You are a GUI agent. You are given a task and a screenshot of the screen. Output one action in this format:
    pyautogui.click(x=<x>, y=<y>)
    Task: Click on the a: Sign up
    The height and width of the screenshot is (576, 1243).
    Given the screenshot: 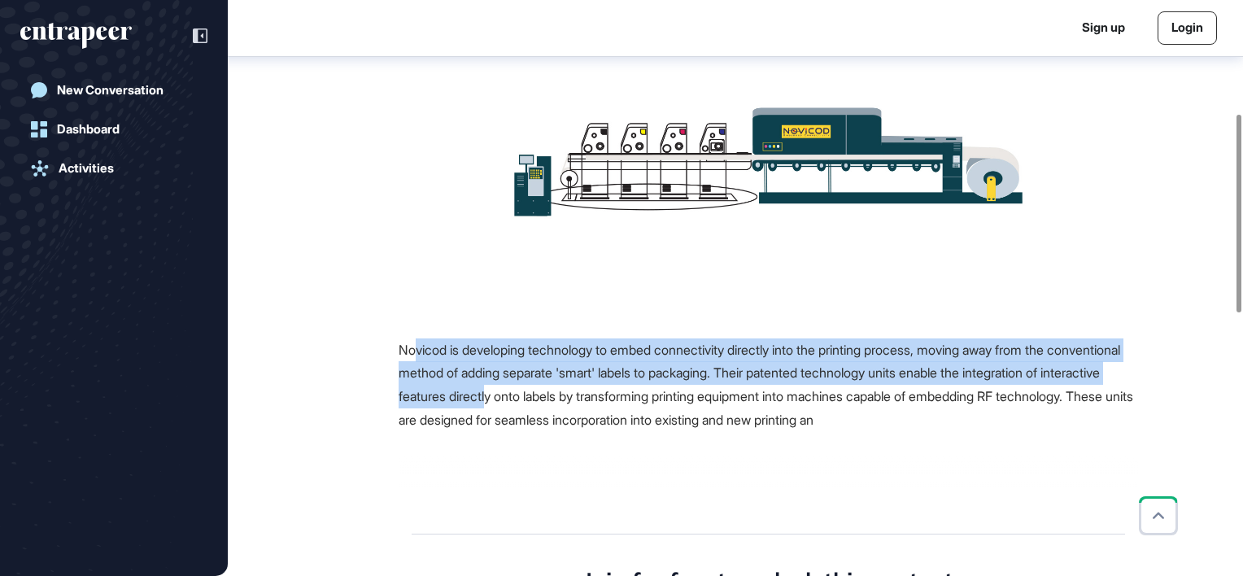 What is the action you would take?
    pyautogui.click(x=1103, y=28)
    